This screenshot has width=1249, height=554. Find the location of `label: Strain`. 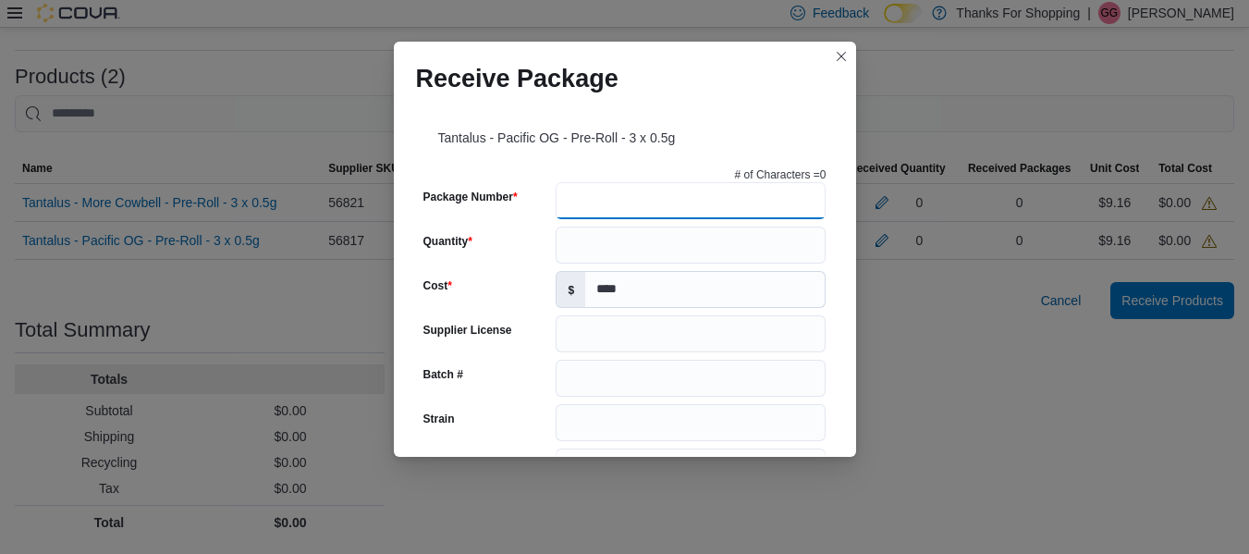

label: Strain is located at coordinates (439, 419).